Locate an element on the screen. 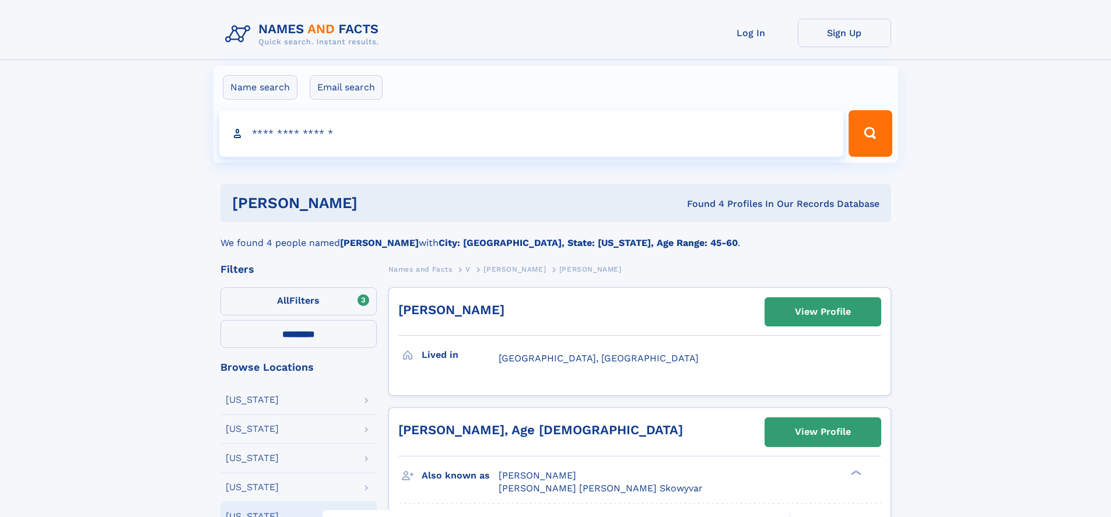  label: Email search is located at coordinates (346, 87).